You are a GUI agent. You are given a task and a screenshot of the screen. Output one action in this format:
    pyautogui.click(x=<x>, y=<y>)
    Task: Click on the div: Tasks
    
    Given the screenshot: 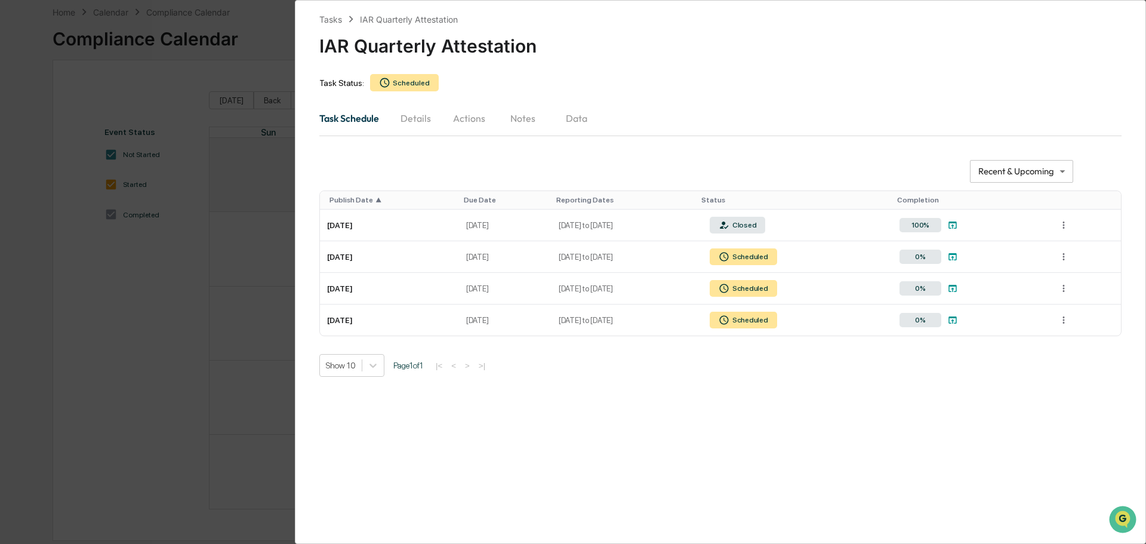 What is the action you would take?
    pyautogui.click(x=331, y=19)
    